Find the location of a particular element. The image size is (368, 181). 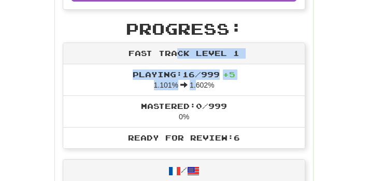

span: + 5 is located at coordinates (229, 74).